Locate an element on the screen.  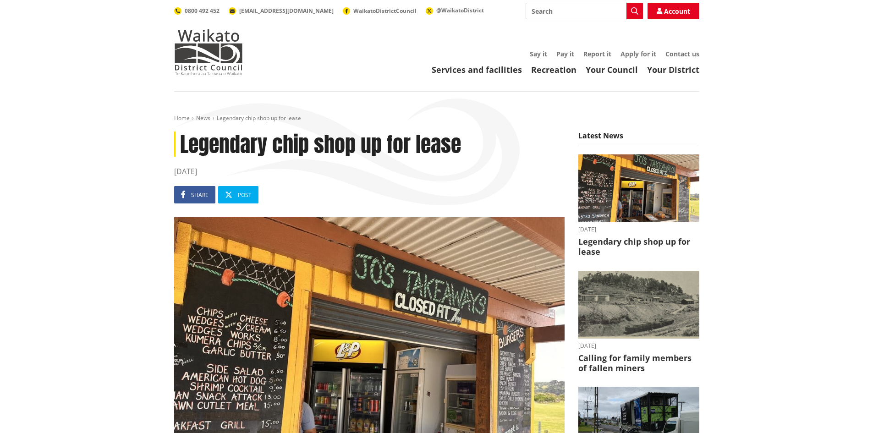
a: @WaikatoDistrict is located at coordinates (455, 10).